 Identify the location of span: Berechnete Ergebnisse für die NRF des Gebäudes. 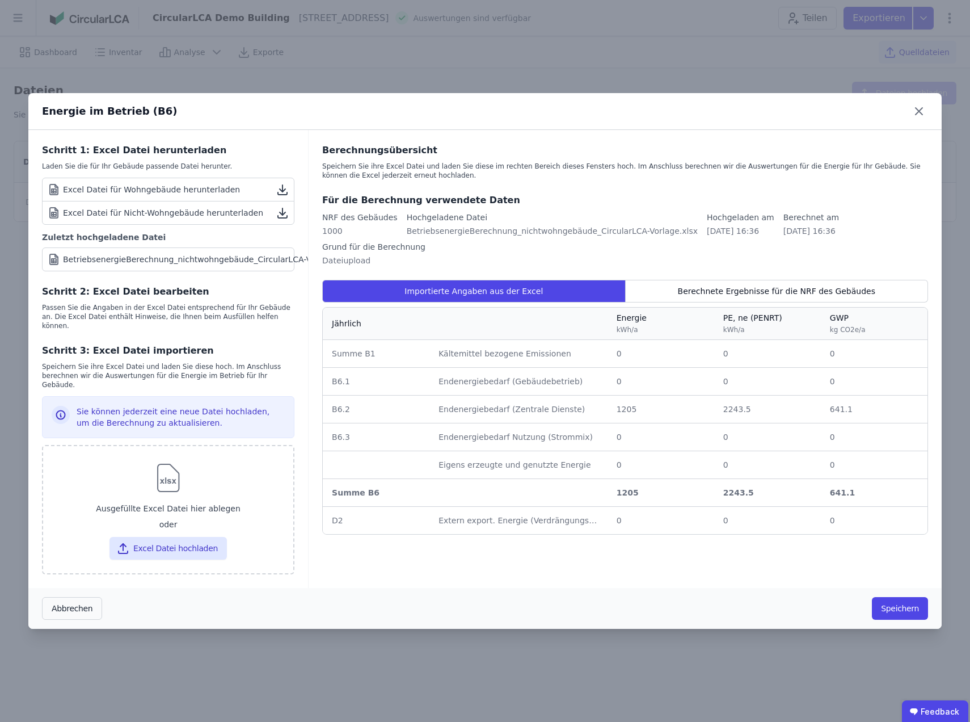
(777, 291).